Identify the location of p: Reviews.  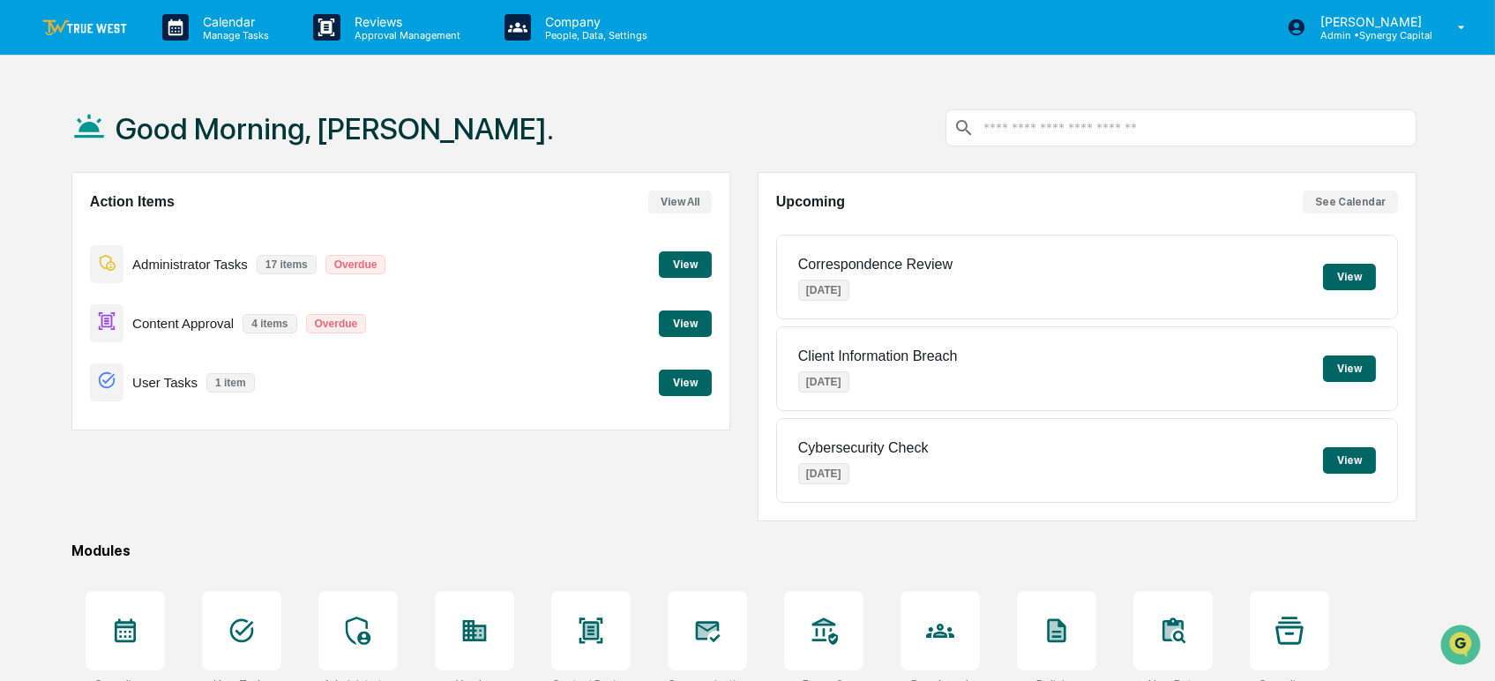
(405, 21).